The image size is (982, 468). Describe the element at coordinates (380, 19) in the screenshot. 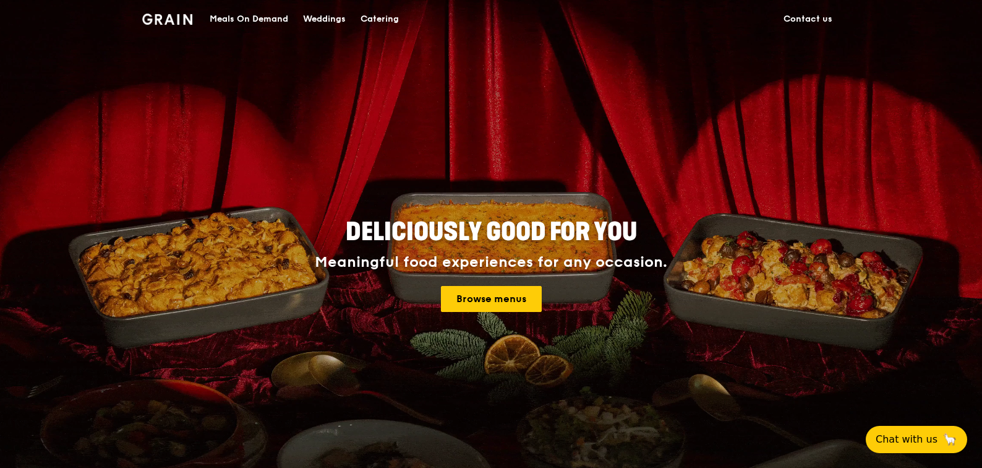

I see `div: Catering` at that location.